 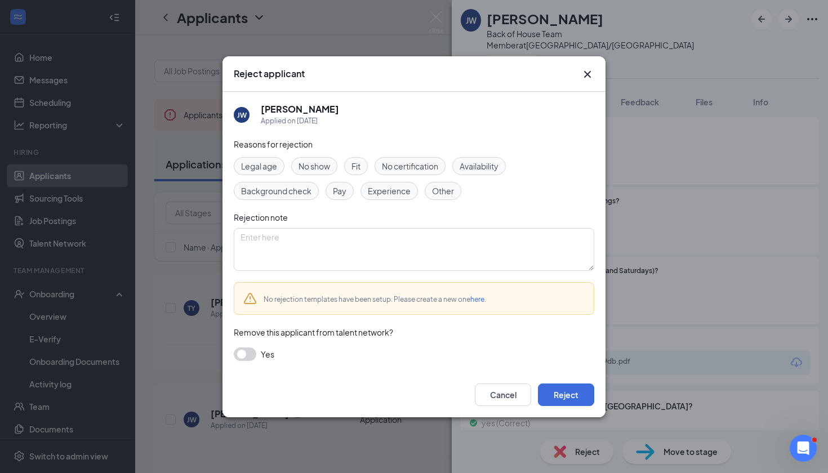 What do you see at coordinates (273, 144) in the screenshot?
I see `span: Reasons for rejection` at bounding box center [273, 144].